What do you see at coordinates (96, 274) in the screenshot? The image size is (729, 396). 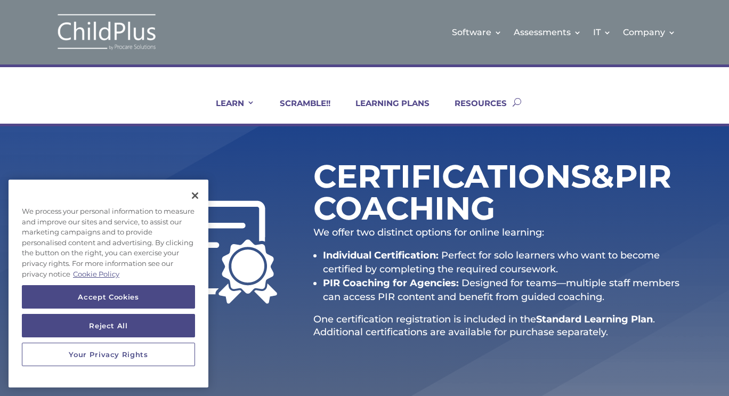 I see `a: More information about your privacy, opens in a new tab` at bounding box center [96, 274].